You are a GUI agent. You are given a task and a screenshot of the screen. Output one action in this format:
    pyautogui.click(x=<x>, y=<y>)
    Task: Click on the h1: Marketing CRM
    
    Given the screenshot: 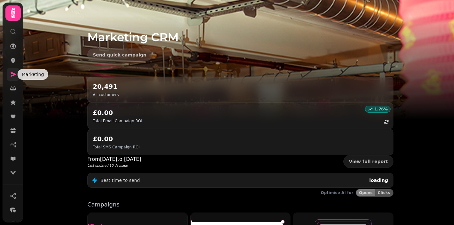 What is the action you would take?
    pyautogui.click(x=240, y=29)
    